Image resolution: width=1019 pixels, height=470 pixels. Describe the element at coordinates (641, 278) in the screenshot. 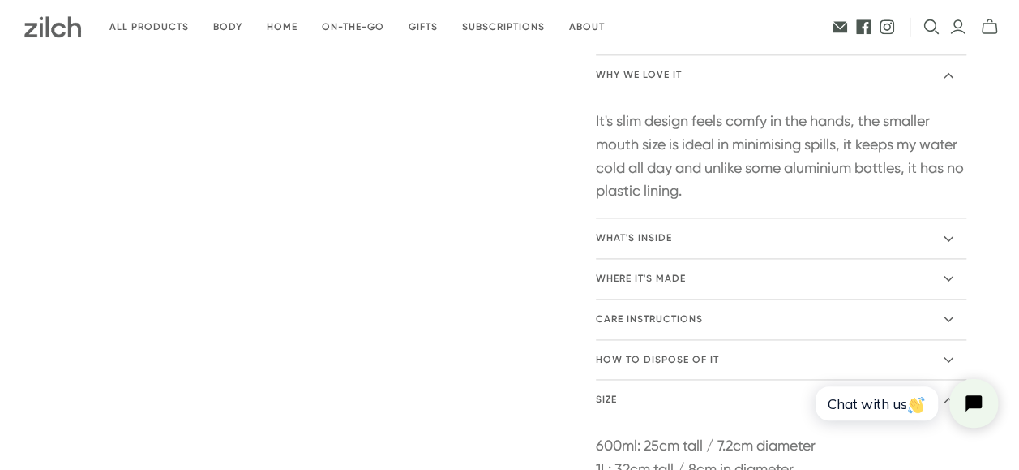

I see `span: Where it's made` at that location.